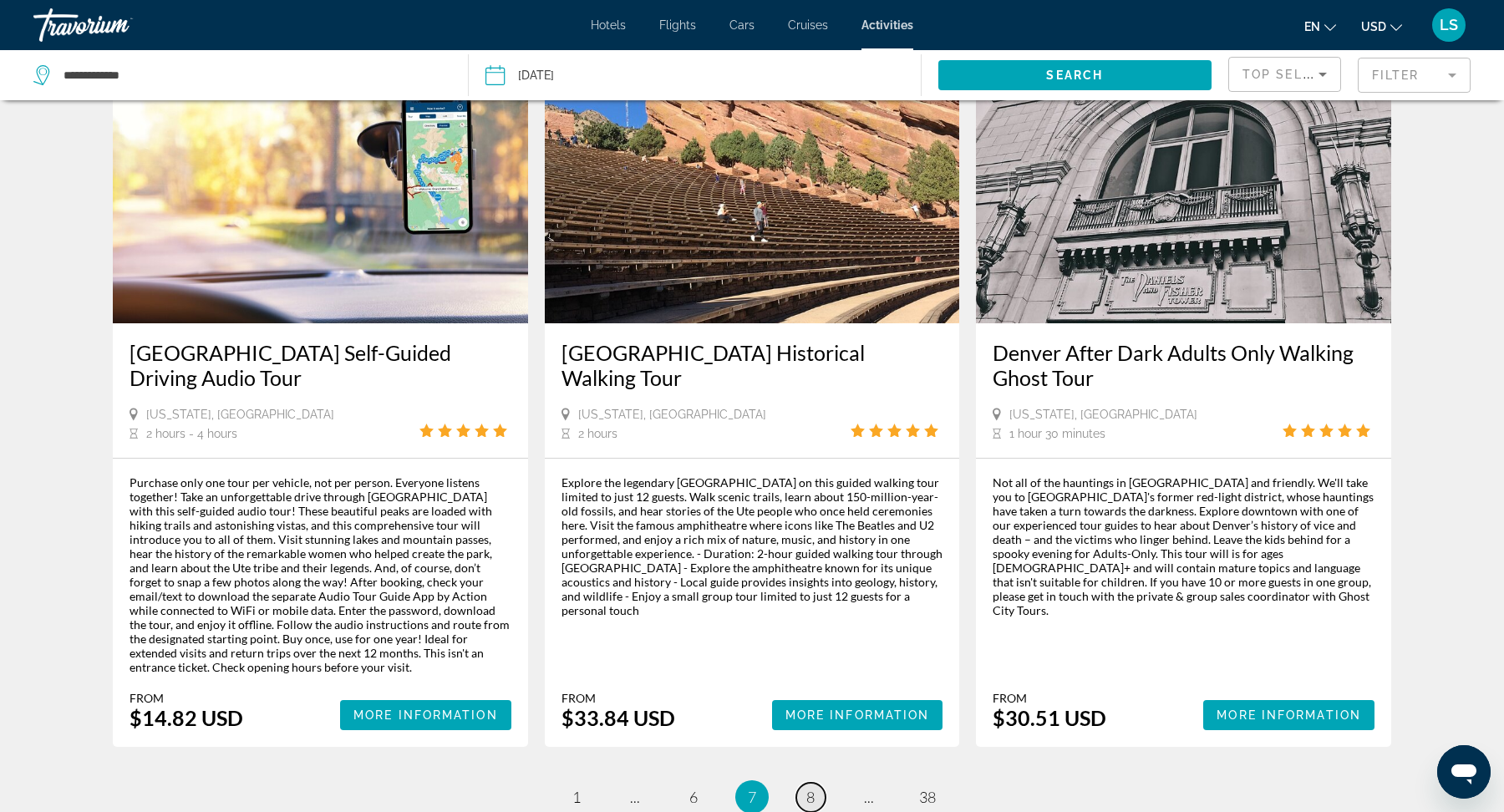  Describe the element at coordinates (887, 25) in the screenshot. I see `a: Activities` at that location.